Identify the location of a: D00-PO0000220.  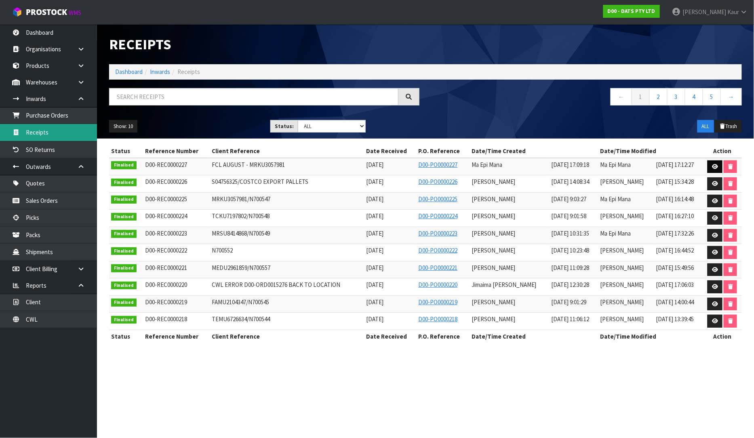
(438, 284).